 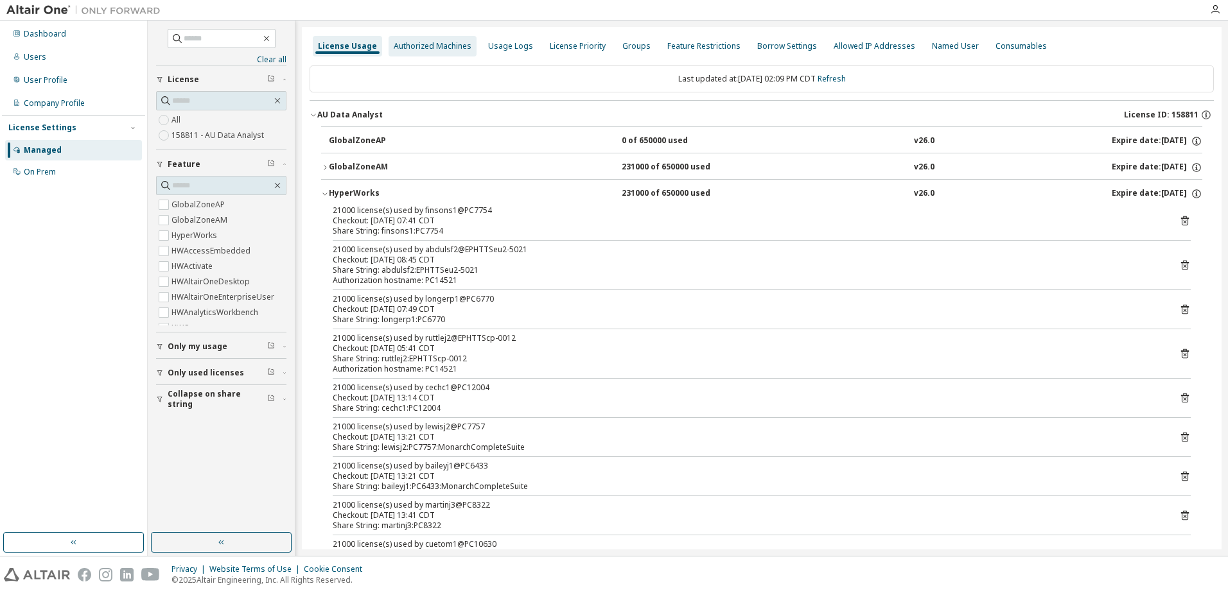 I want to click on div: License Usage, so click(x=347, y=46).